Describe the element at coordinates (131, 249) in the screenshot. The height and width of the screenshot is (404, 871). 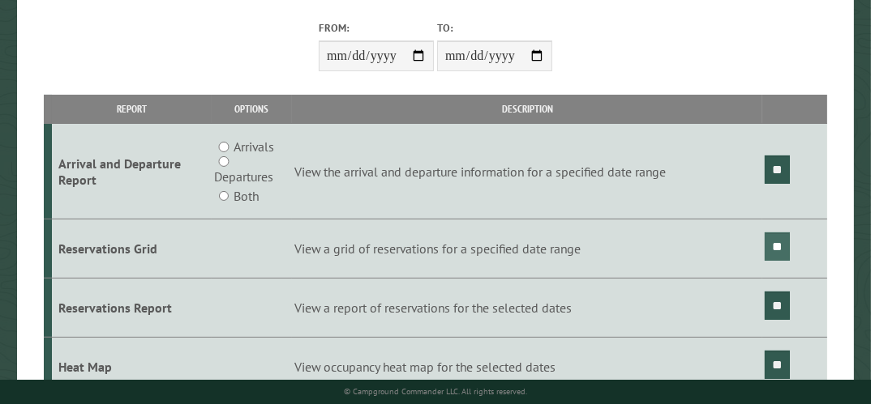
I see `td: Reservations Grid` at that location.